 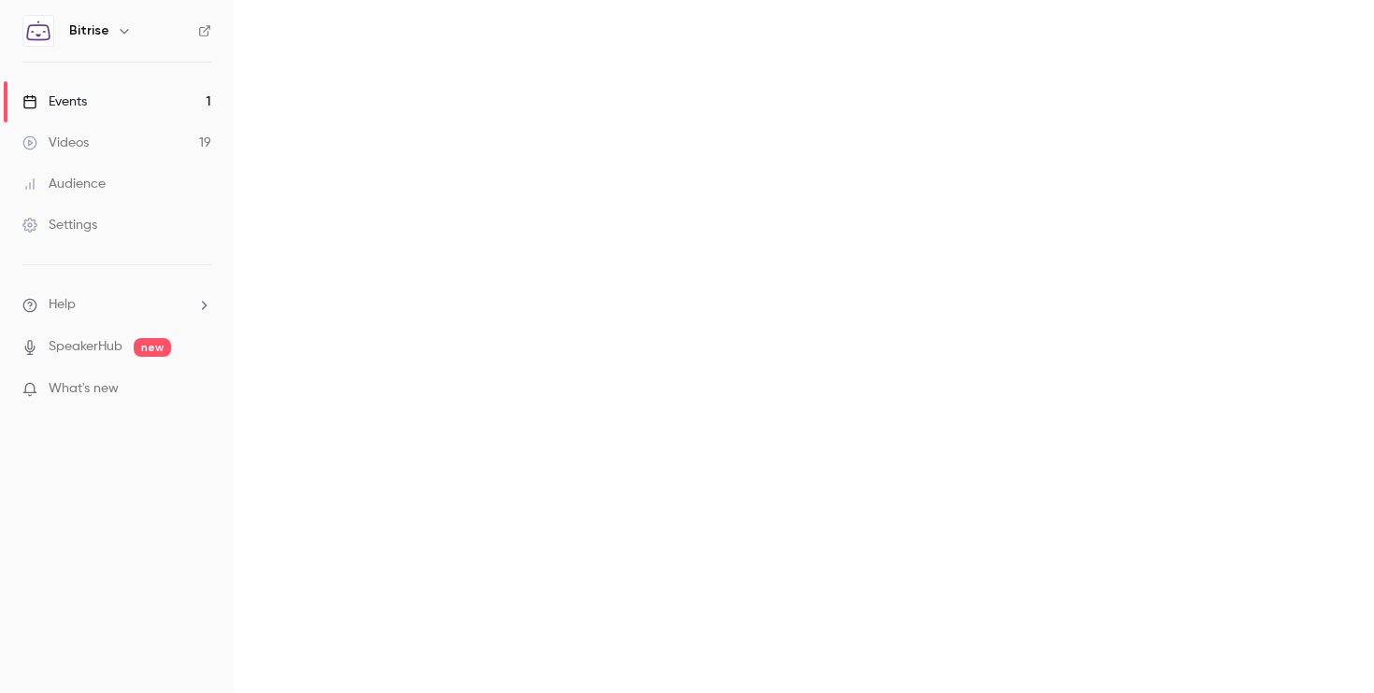 What do you see at coordinates (85, 347) in the screenshot?
I see `a: SpeakerHub` at bounding box center [85, 347].